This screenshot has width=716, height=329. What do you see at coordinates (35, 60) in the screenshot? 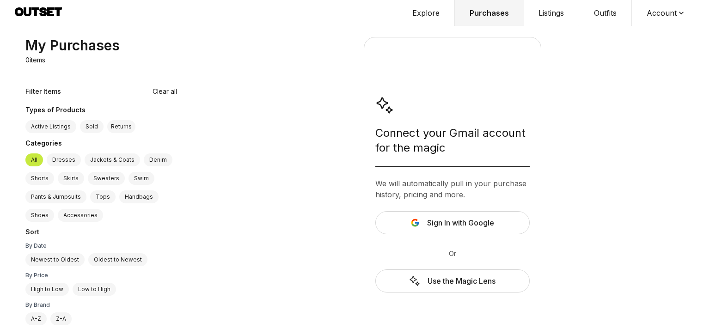
I see `p: 0 items` at bounding box center [35, 60].